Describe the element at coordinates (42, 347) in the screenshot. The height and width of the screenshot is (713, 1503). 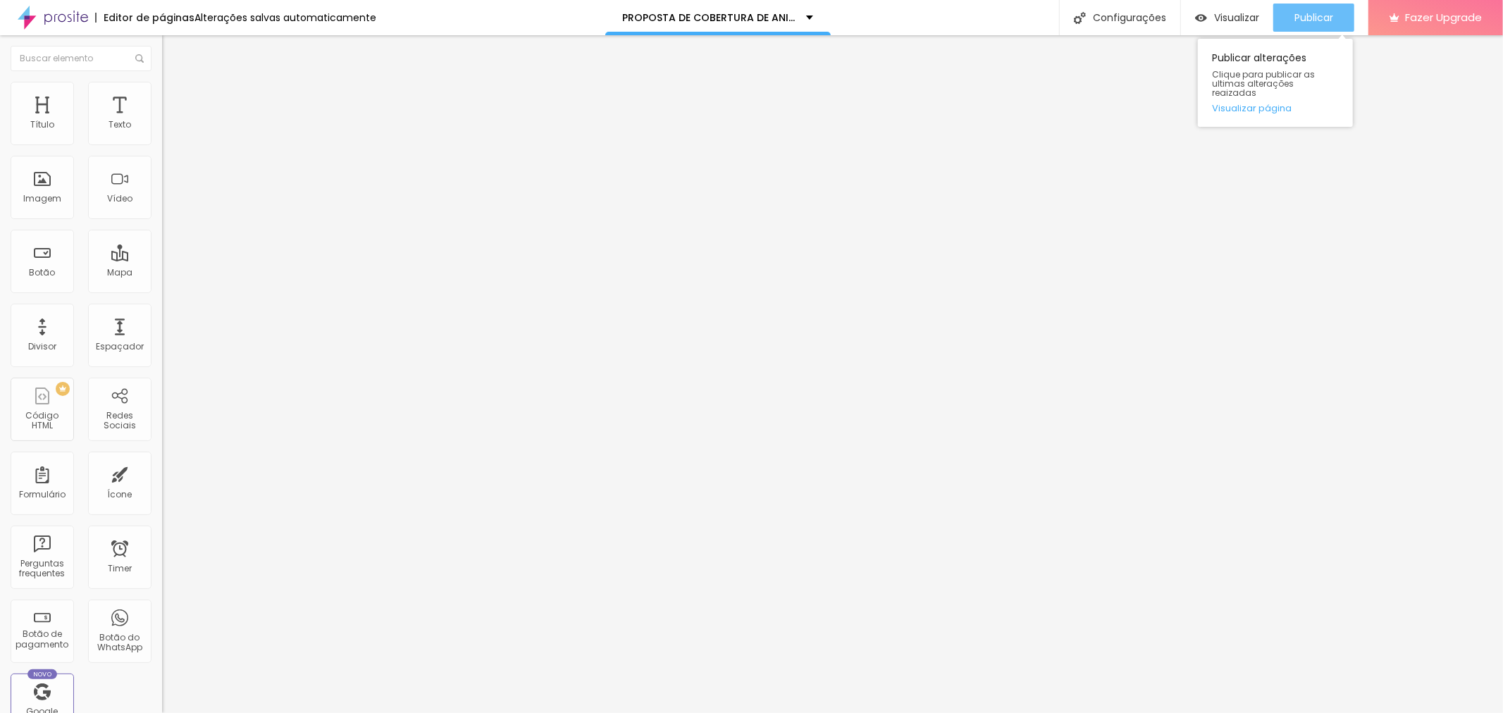
I see `div: Divisor` at that location.